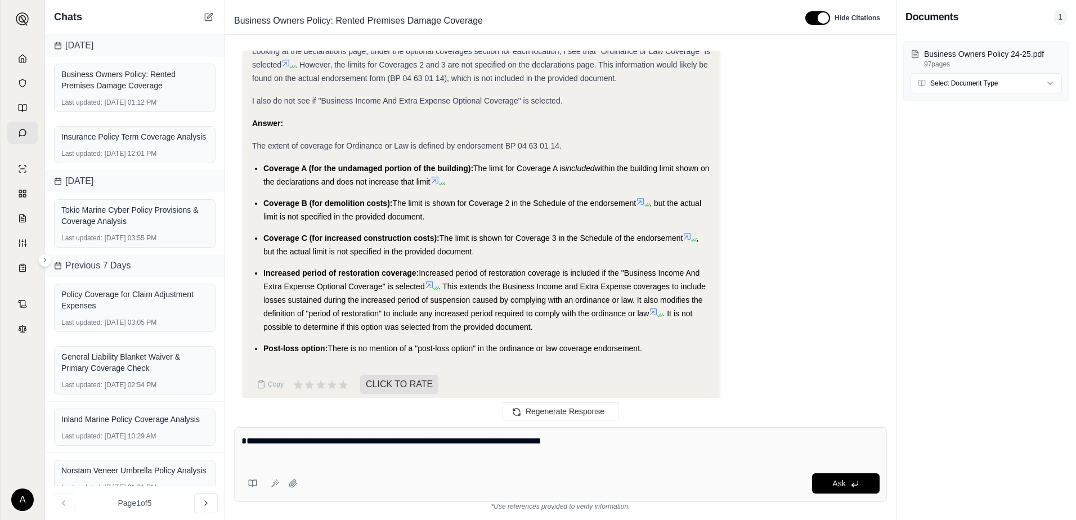 This screenshot has width=1076, height=520. What do you see at coordinates (23, 133) in the screenshot?
I see `a: Chat` at bounding box center [23, 133].